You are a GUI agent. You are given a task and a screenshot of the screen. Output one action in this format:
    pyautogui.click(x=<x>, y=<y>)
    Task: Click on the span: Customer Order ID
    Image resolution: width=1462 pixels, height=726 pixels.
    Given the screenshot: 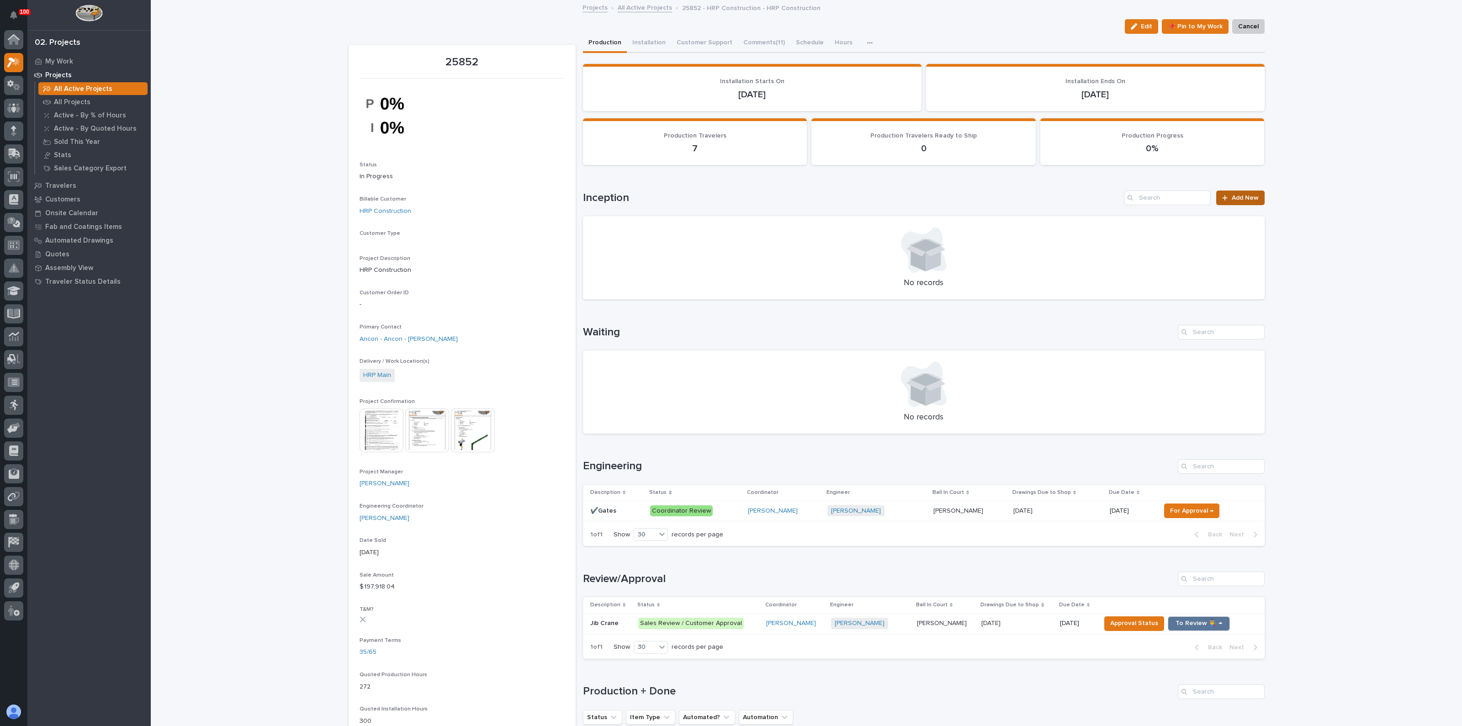 What is the action you would take?
    pyautogui.click(x=384, y=293)
    